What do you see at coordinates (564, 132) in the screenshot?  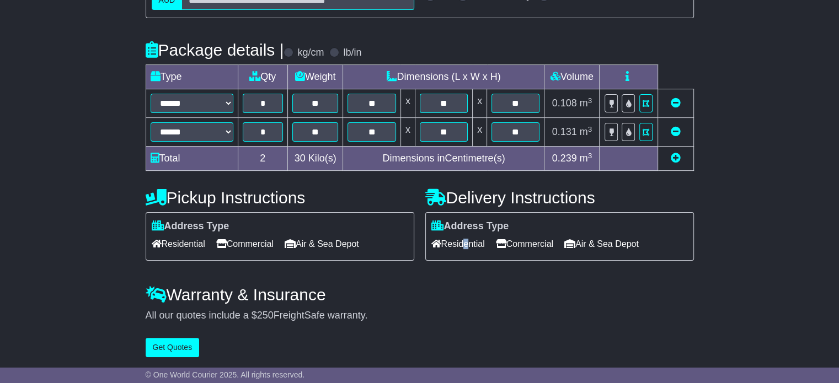 I see `span: 0.131` at bounding box center [564, 132].